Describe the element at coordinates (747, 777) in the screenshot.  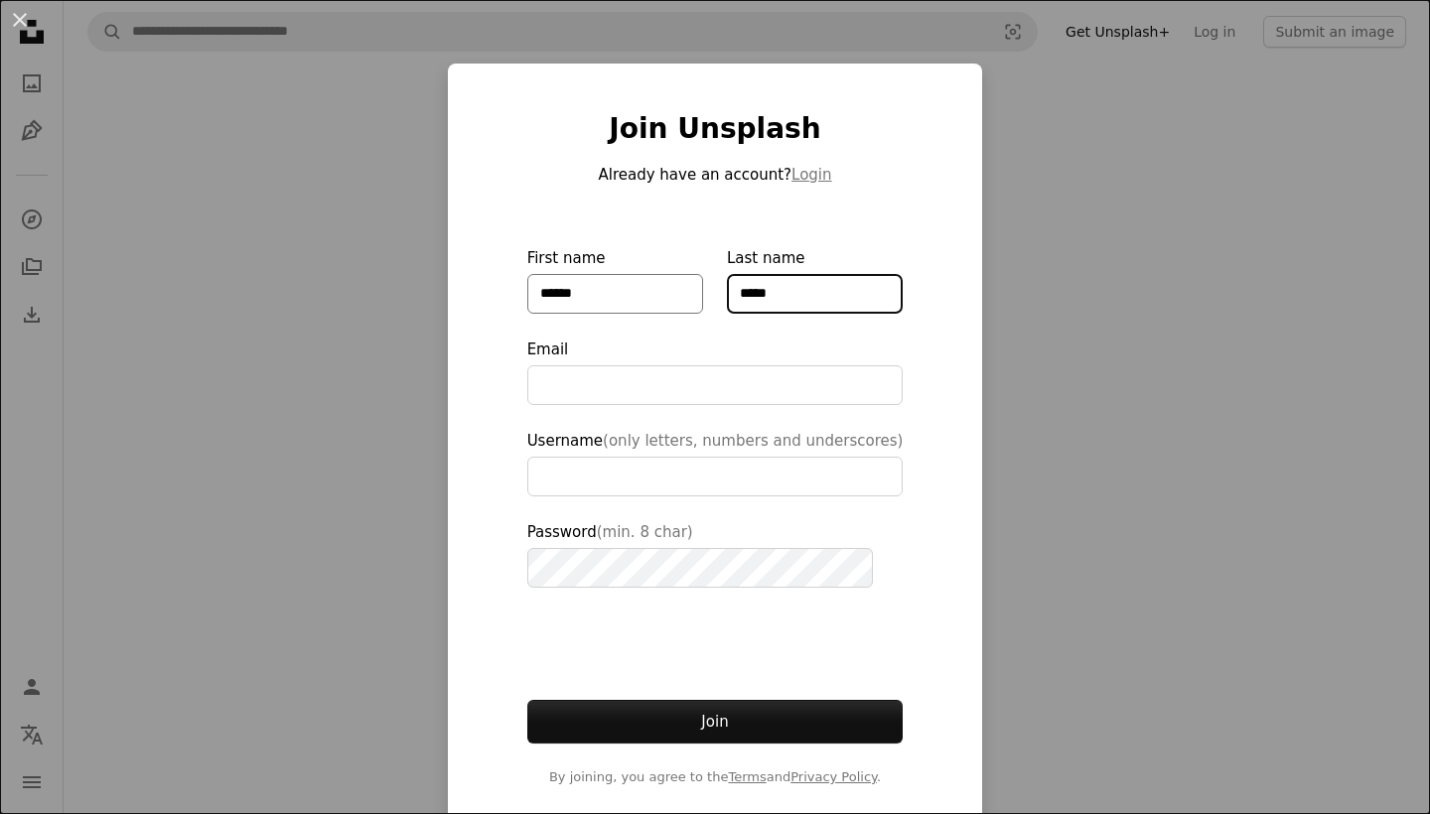
I see `a: Terms` at that location.